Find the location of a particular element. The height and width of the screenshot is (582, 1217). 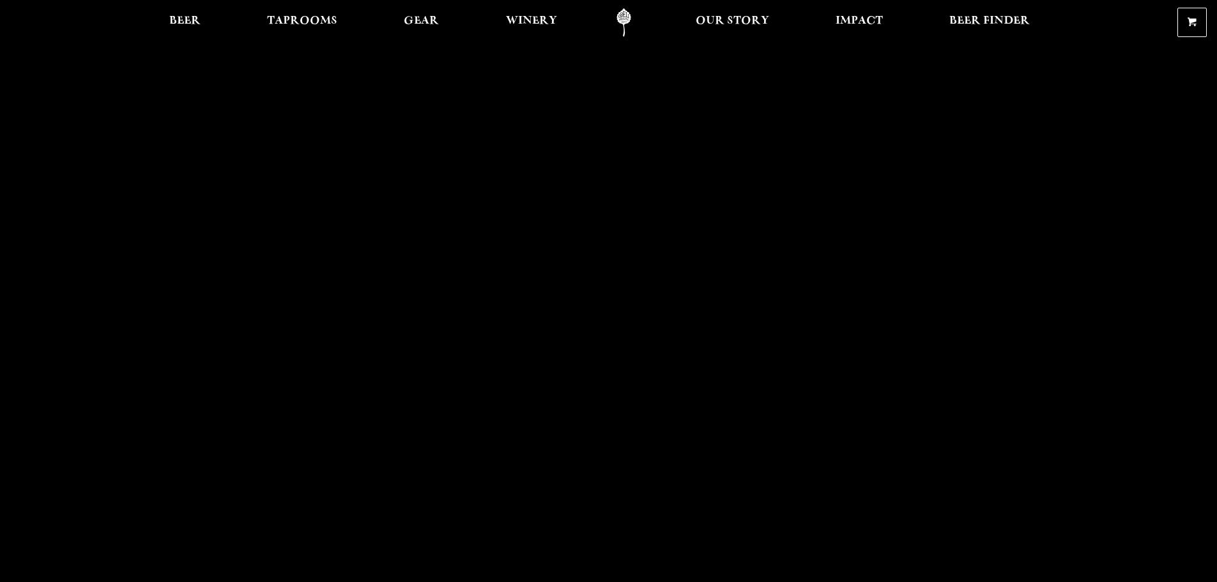

span: Gear is located at coordinates (421, 21).